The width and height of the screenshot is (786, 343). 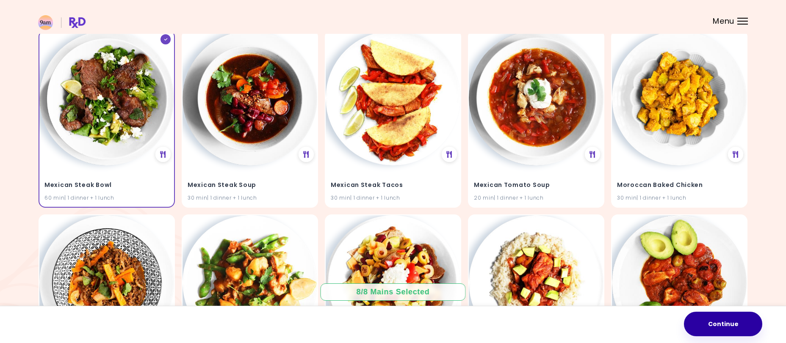 What do you see at coordinates (250, 185) in the screenshot?
I see `h4: Mexican Steak Soup` at bounding box center [250, 185].